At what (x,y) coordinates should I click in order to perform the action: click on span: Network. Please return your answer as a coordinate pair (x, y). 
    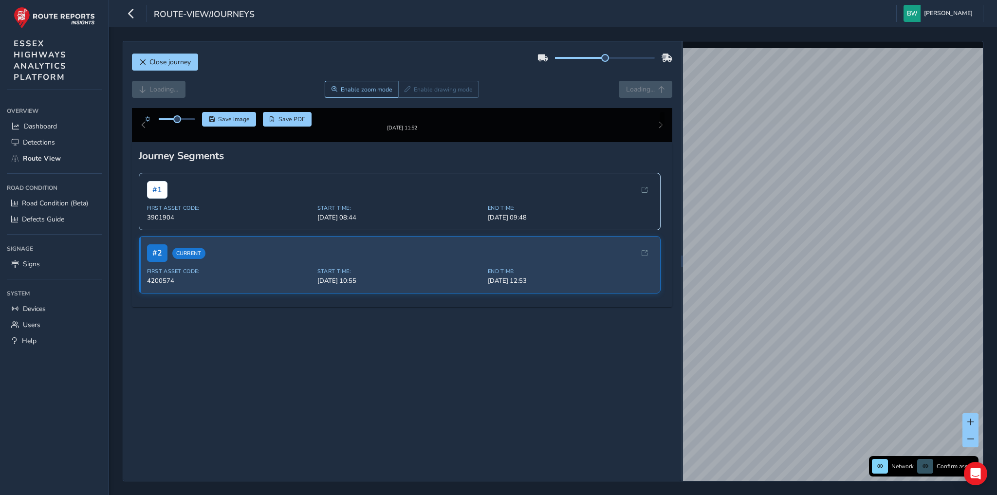
    Looking at the image, I should click on (902, 466).